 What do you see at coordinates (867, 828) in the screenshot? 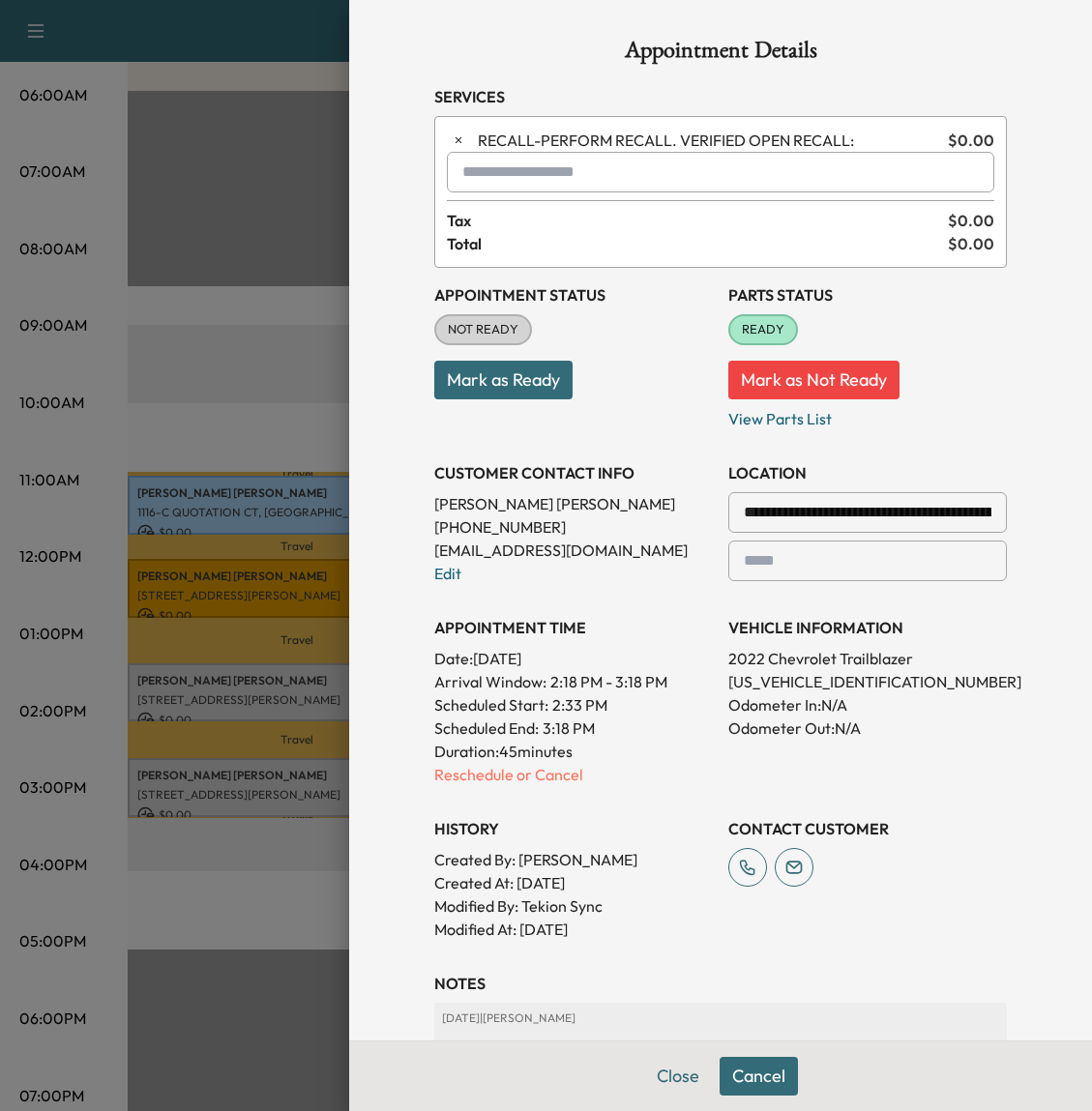
I see `h3: CONTACT CUSTOMER` at bounding box center [867, 828].